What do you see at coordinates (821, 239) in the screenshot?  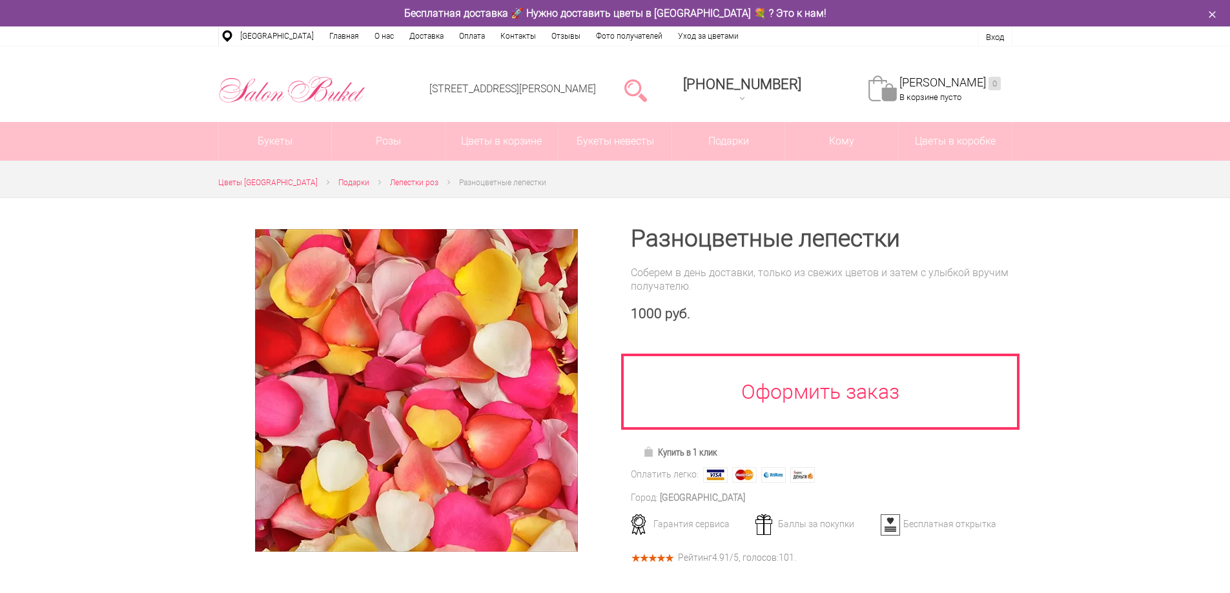 I see `h1: Разноцветные лепестки` at bounding box center [821, 239].